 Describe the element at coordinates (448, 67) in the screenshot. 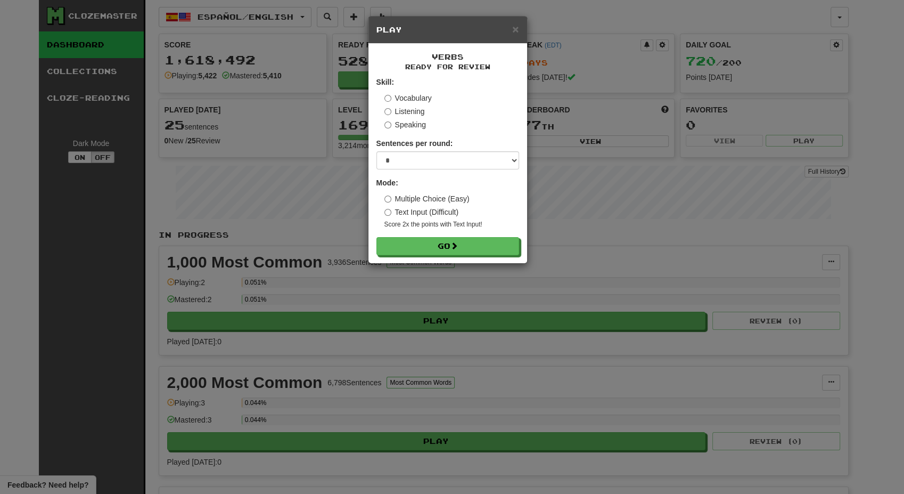

I see `small: Ready for Review` at that location.